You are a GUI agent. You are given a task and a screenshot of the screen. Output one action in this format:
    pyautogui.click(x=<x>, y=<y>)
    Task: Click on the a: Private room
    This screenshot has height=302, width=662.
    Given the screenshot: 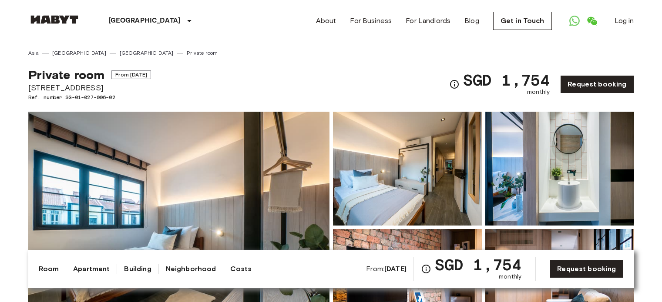 What is the action you would take?
    pyautogui.click(x=202, y=53)
    